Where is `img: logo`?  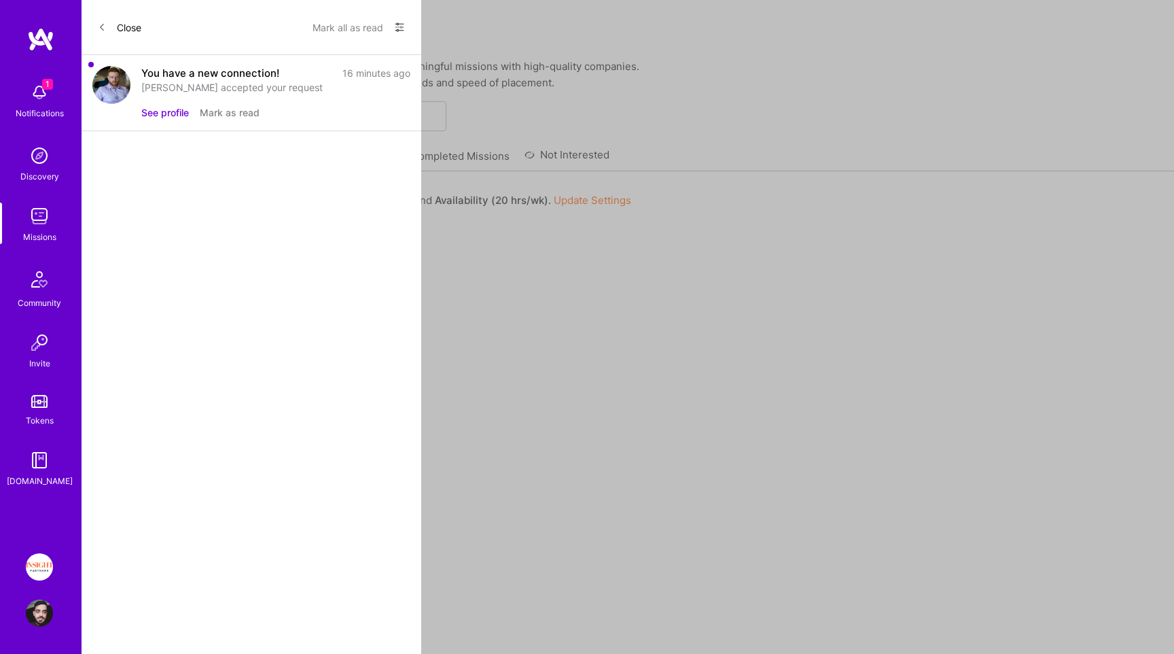
img: logo is located at coordinates (41, 39).